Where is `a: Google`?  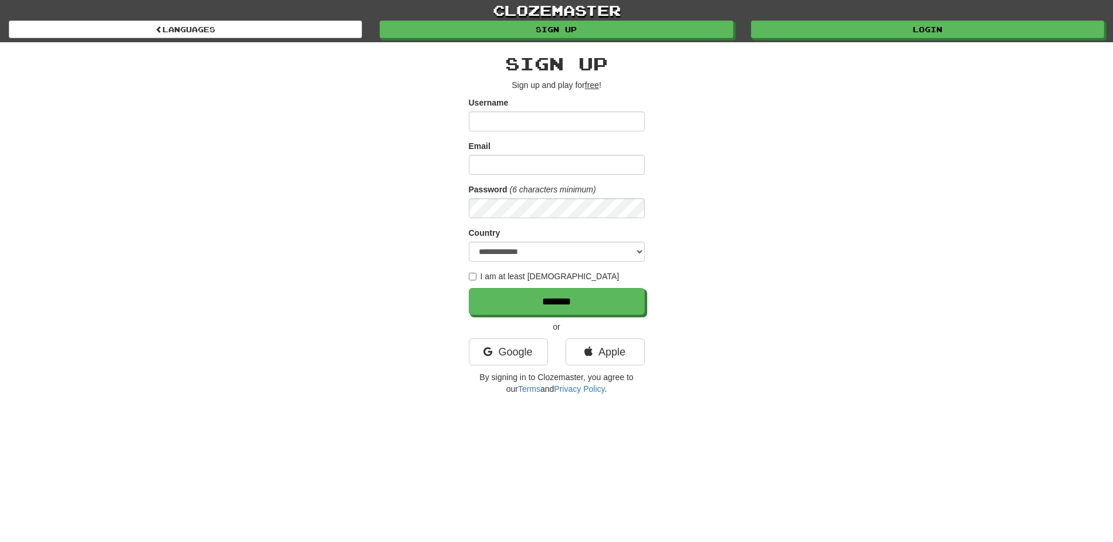
a: Google is located at coordinates (508, 352).